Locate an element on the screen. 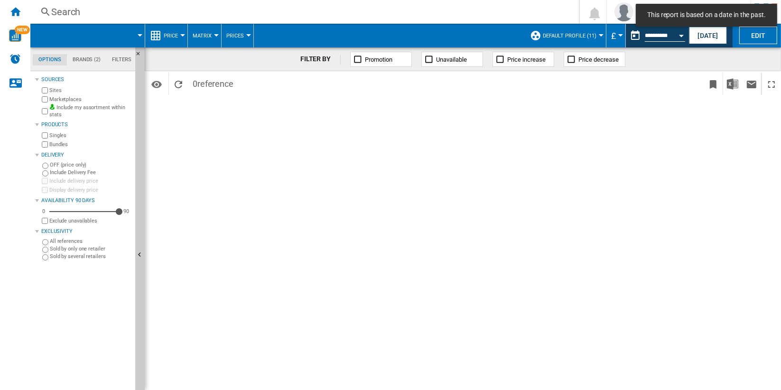 The width and height of the screenshot is (781, 390). input: Include my assortment within stats is located at coordinates (45, 111).